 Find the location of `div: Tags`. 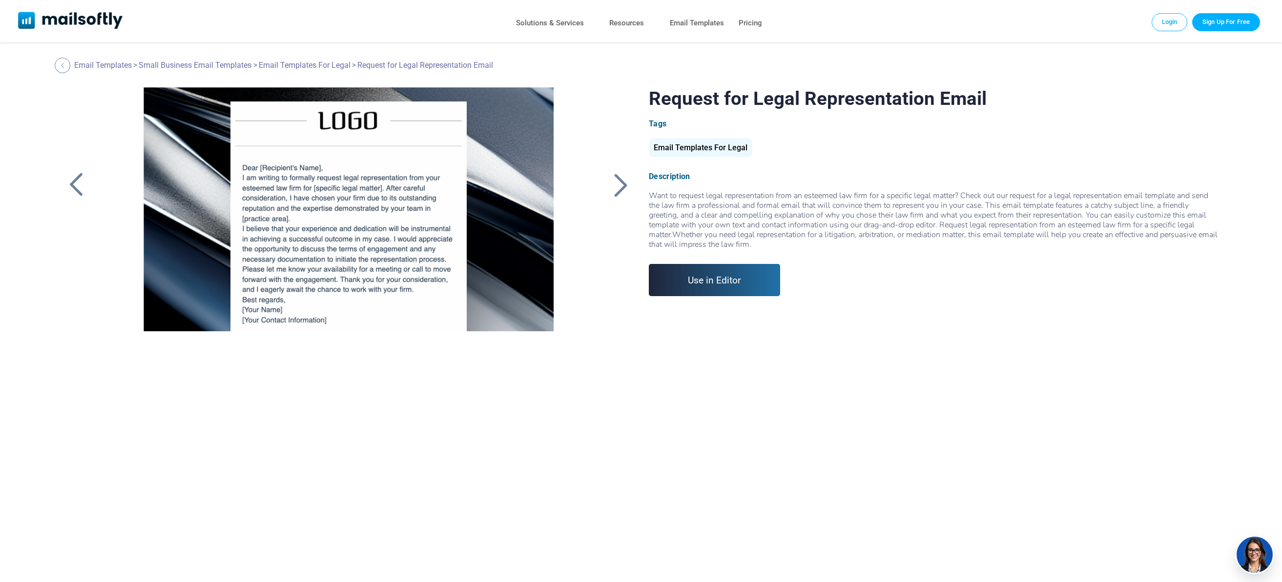

div: Tags is located at coordinates (933, 124).